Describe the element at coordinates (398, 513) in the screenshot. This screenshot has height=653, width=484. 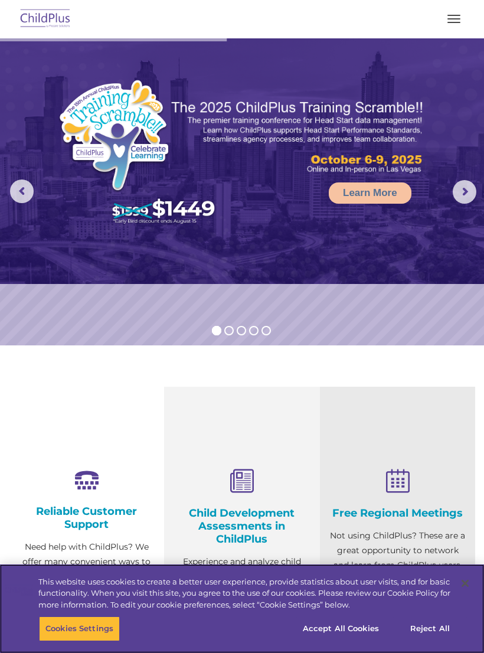
I see `h4: Free Regional Meetings` at that location.